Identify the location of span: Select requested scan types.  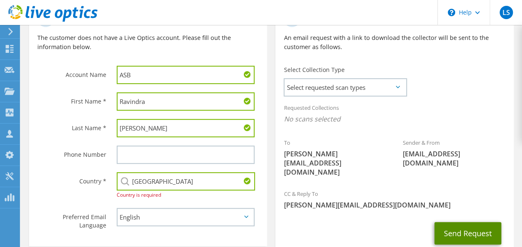
(345, 87).